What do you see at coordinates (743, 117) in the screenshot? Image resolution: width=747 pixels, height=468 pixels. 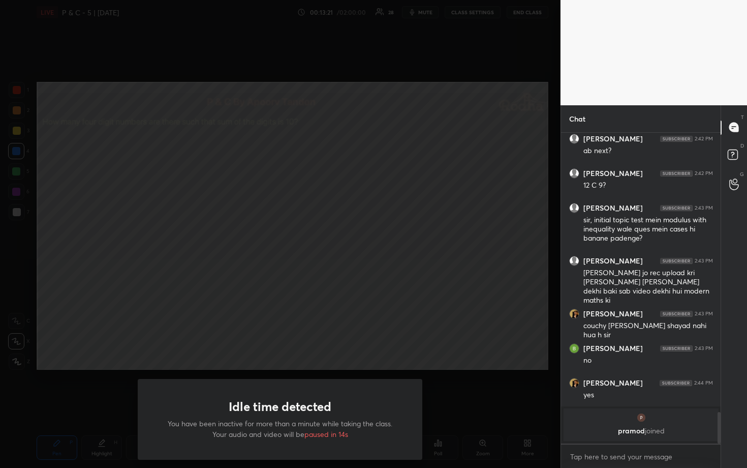 I see `p: T` at bounding box center [743, 117].